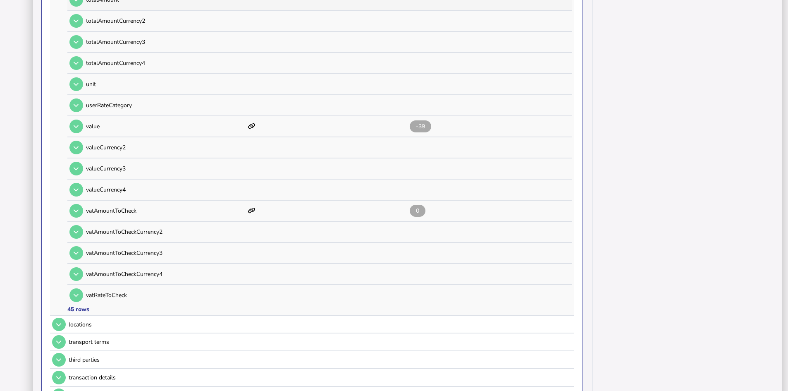 The image size is (788, 391). I want to click on p: valueCurrency3, so click(165, 168).